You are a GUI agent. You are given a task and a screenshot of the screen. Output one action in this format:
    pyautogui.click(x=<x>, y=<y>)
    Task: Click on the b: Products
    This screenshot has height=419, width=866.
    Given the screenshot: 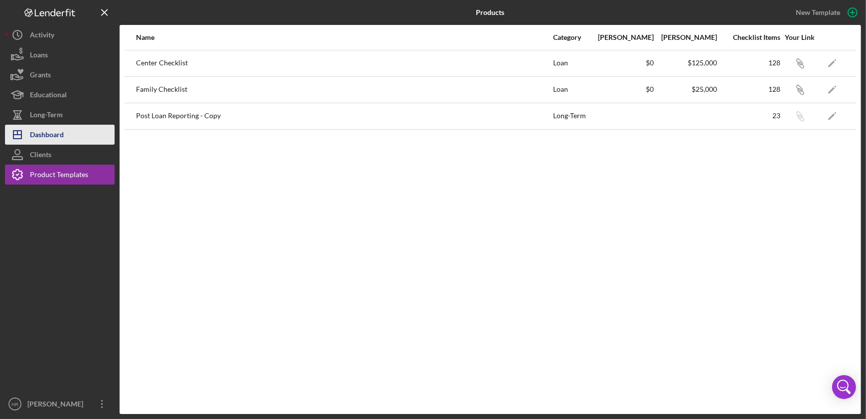 What is the action you would take?
    pyautogui.click(x=491, y=12)
    